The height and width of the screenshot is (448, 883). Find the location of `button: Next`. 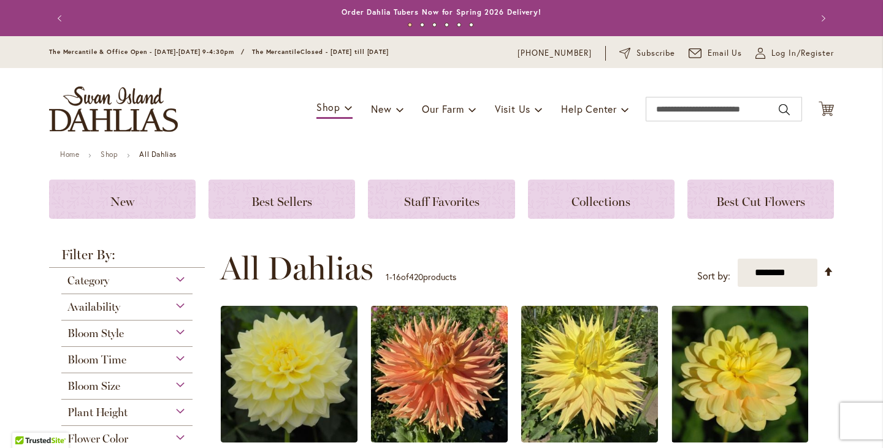

button: Next is located at coordinates (822, 18).